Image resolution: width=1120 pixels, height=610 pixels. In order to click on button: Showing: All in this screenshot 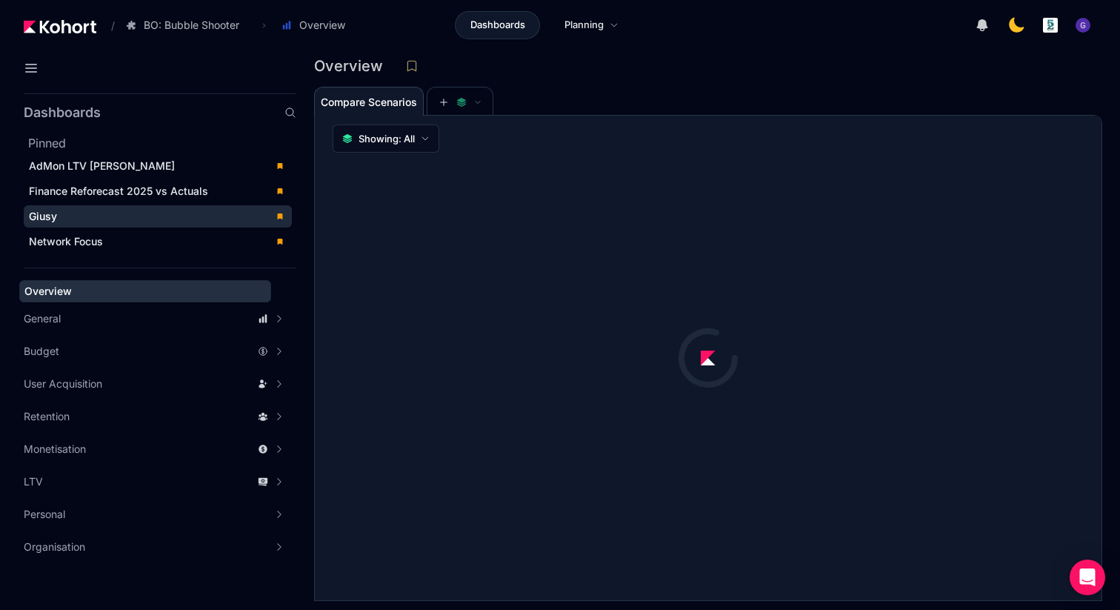, I will do `click(386, 138)`.